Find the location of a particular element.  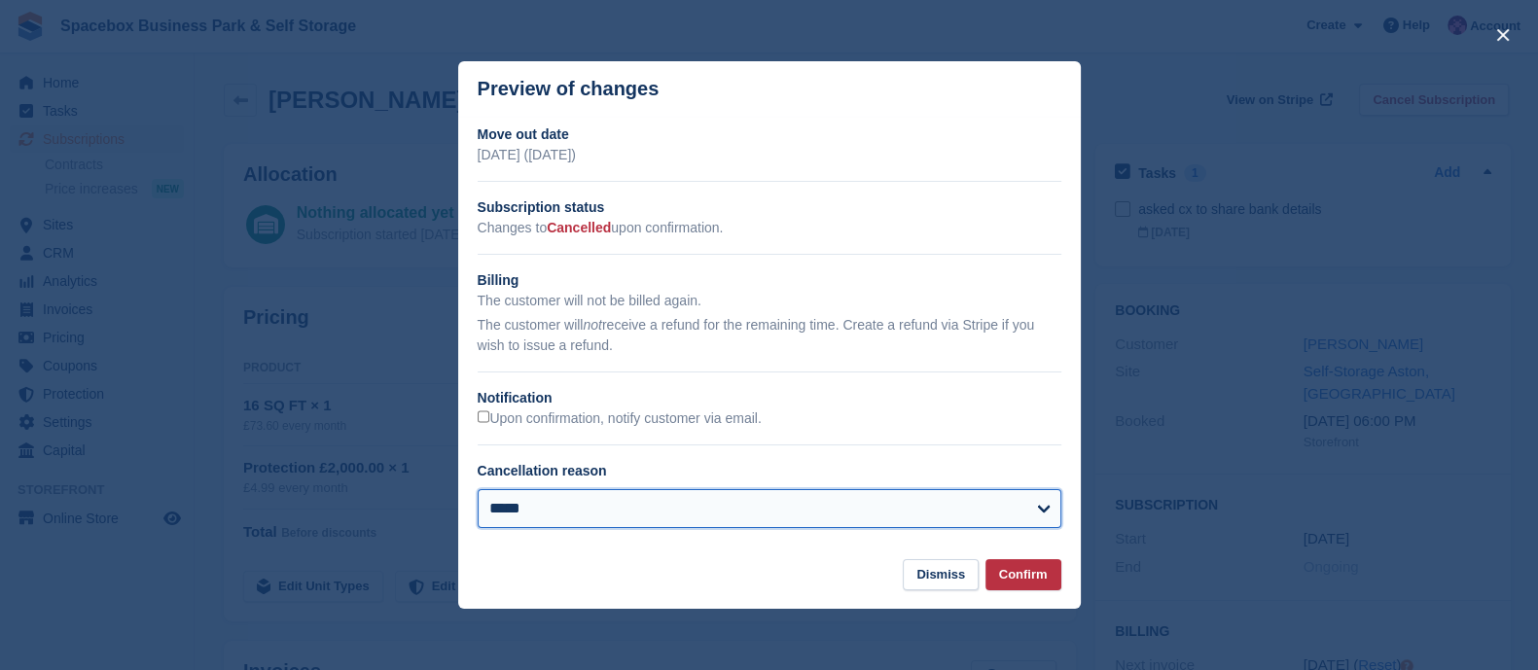

h2: Subscription status is located at coordinates (770, 207).